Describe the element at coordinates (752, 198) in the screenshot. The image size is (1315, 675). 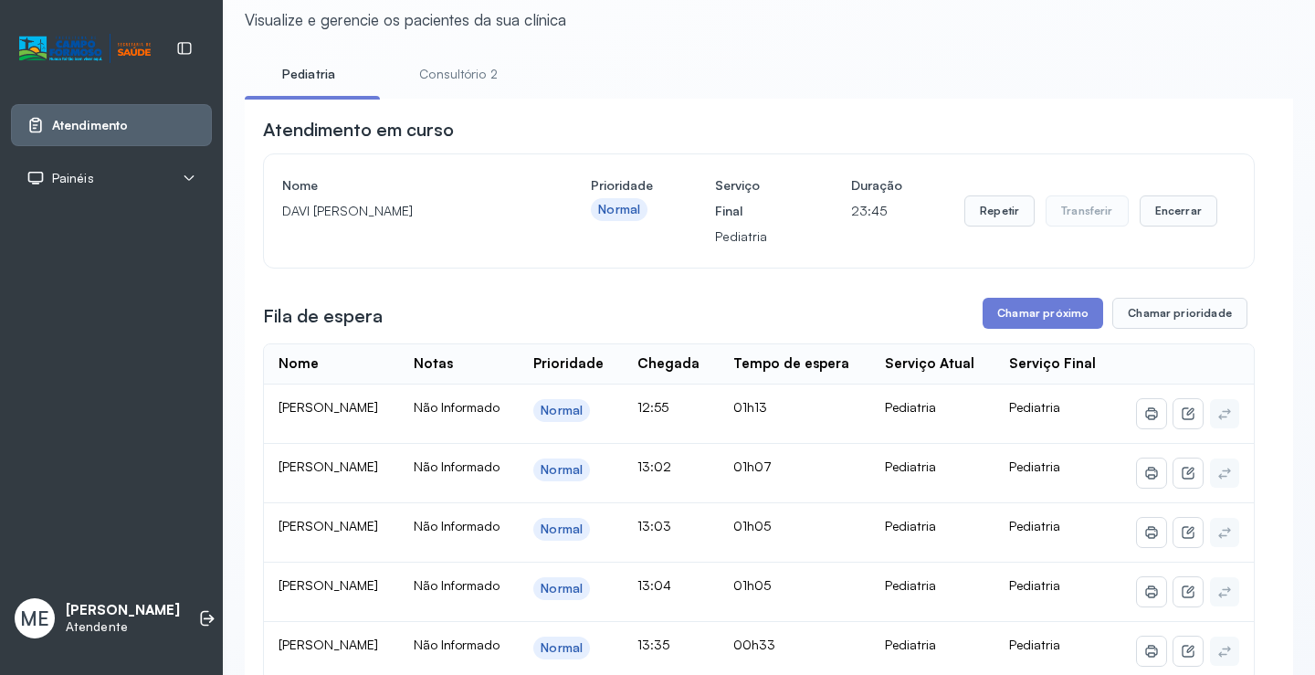
I see `h4: Serviço Final` at that location.